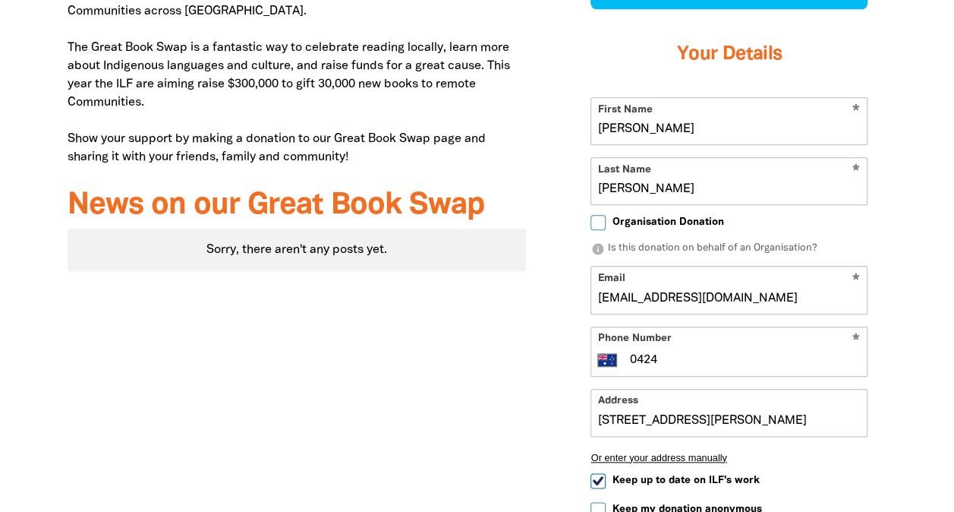 This screenshot has width=954, height=512. I want to click on input: Keep up to date on ILF's work, so click(598, 480).